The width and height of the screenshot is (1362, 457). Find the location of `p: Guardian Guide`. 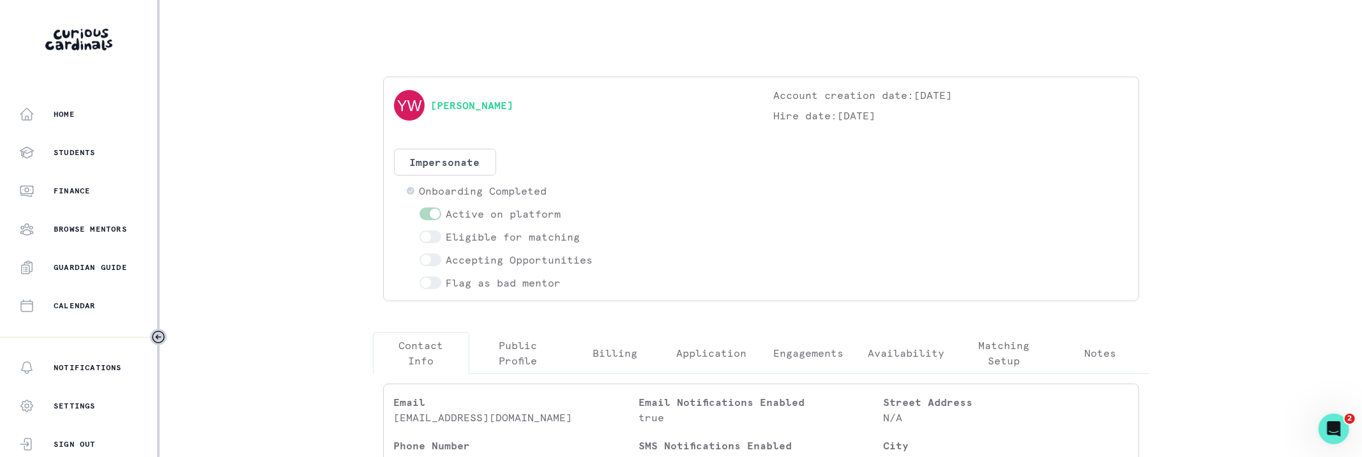

p: Guardian Guide is located at coordinates (90, 267).